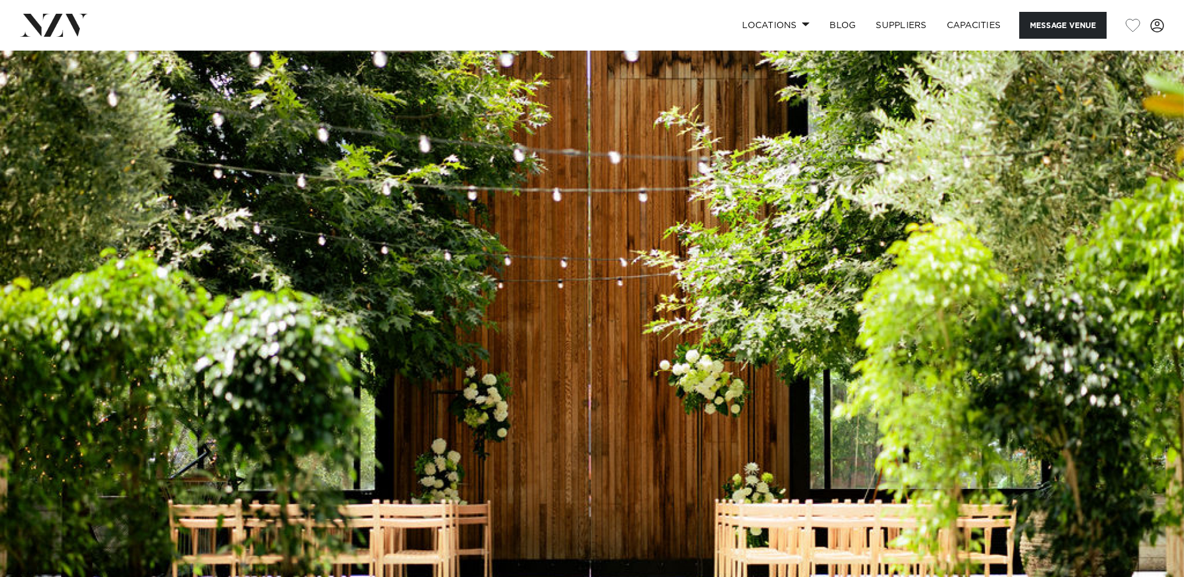  I want to click on a: Capacities, so click(974, 25).